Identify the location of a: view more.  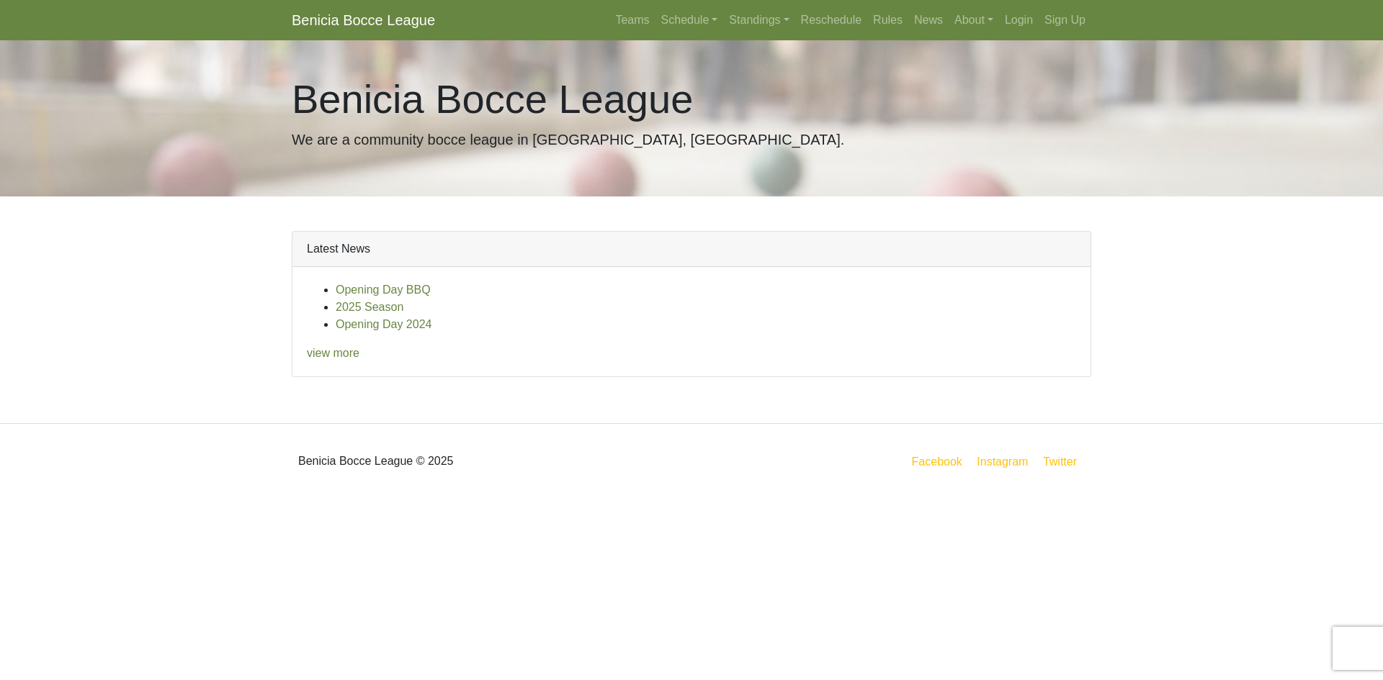
(333, 353).